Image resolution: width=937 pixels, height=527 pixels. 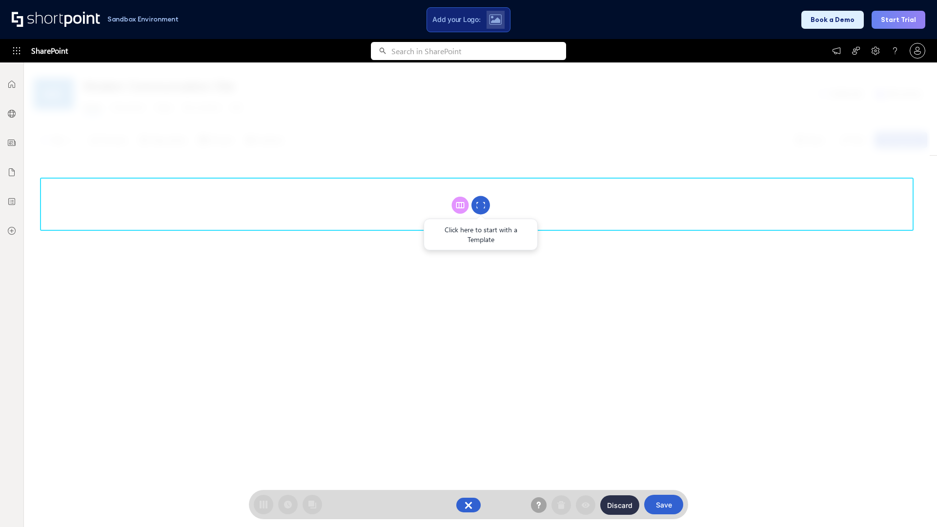 I want to click on img: Upload logo, so click(x=496, y=20).